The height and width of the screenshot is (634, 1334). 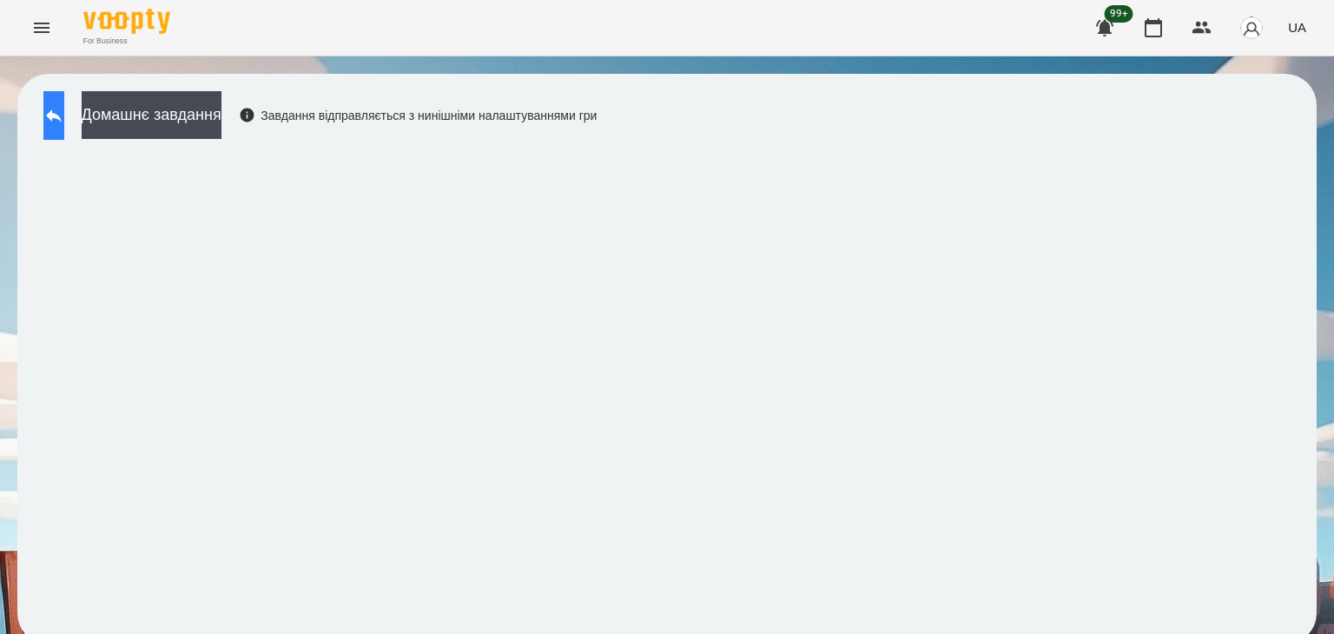 What do you see at coordinates (1118, 14) in the screenshot?
I see `span: 99+` at bounding box center [1118, 14].